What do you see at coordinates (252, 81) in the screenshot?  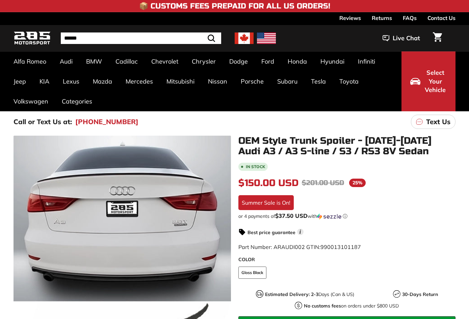 I see `a: Porsche` at bounding box center [252, 81].